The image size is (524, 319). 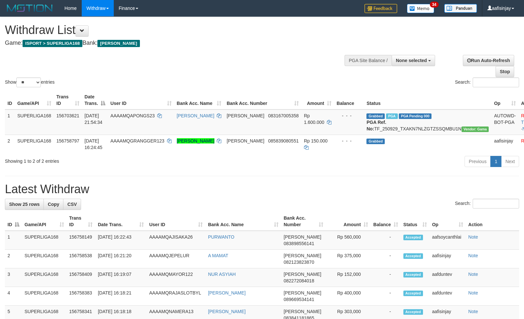 What do you see at coordinates (81, 240) in the screenshot?
I see `td: 156758149` at bounding box center [81, 240].